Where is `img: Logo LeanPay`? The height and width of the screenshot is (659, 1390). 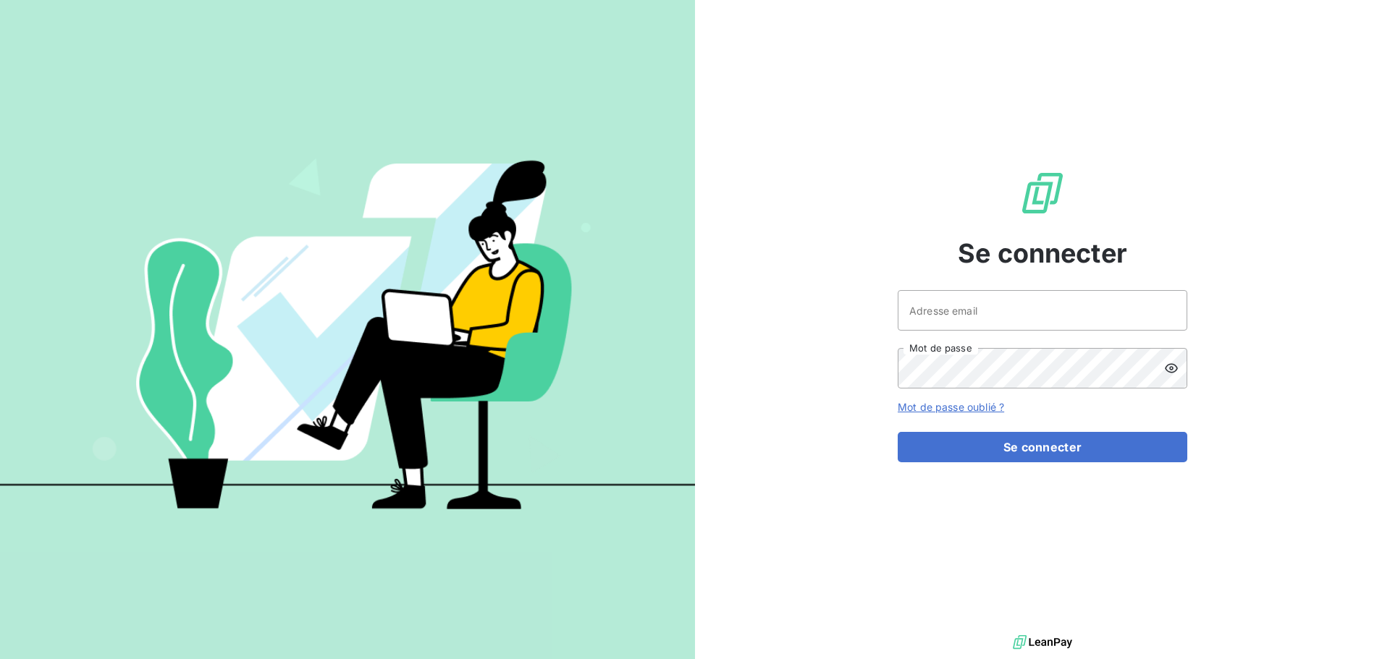
img: Logo LeanPay is located at coordinates (1042, 193).